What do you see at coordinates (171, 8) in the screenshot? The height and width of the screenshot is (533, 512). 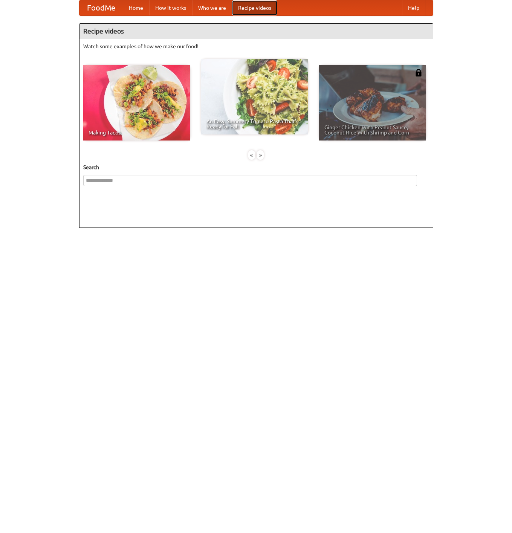 I see `a: How it works` at bounding box center [171, 8].